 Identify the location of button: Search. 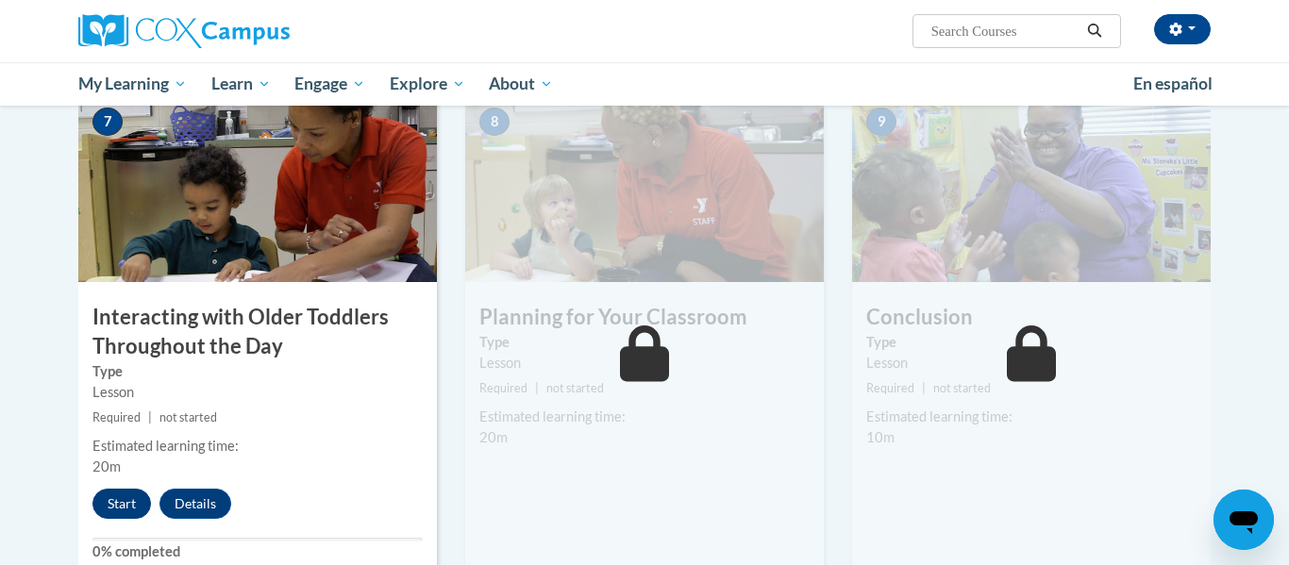
(1095, 31).